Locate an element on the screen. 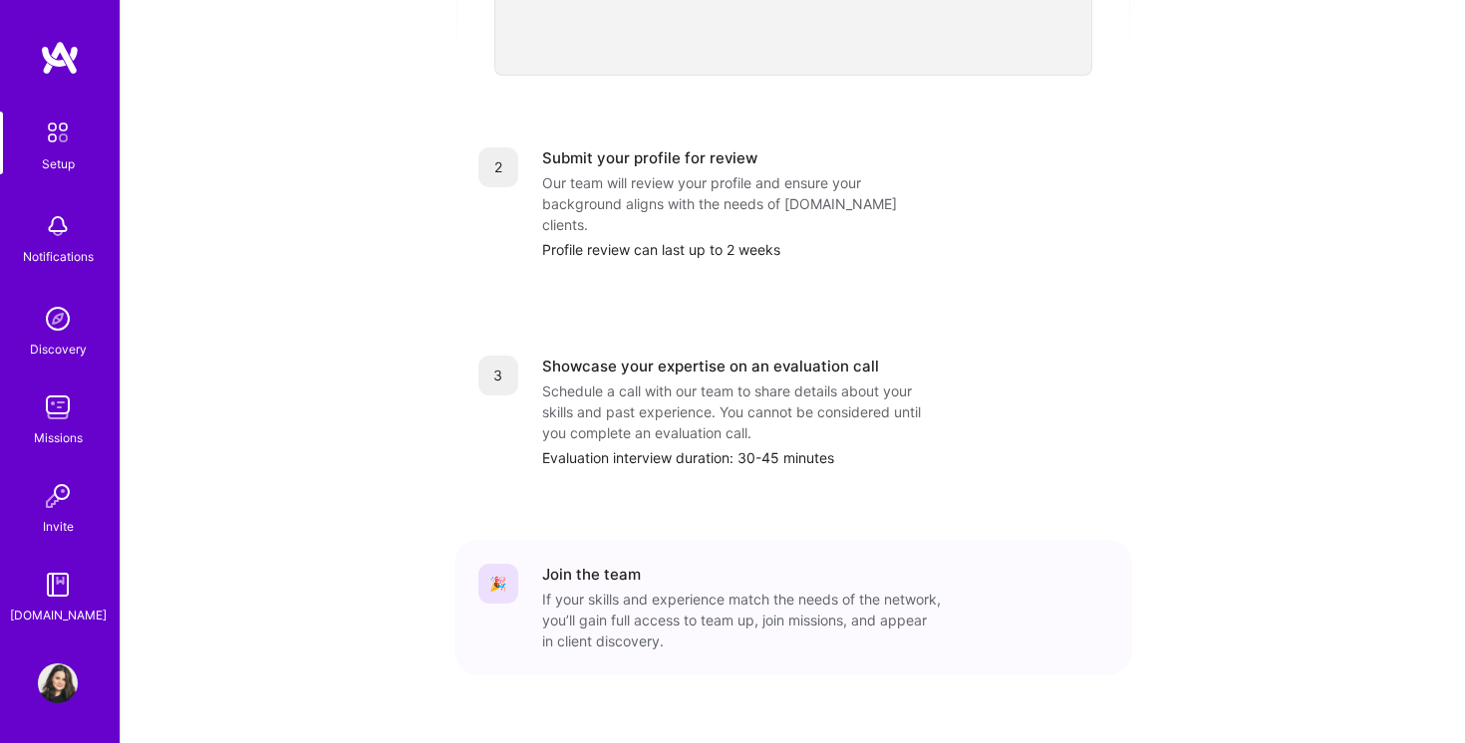 This screenshot has height=743, width=1465. div: Invite is located at coordinates (58, 526).